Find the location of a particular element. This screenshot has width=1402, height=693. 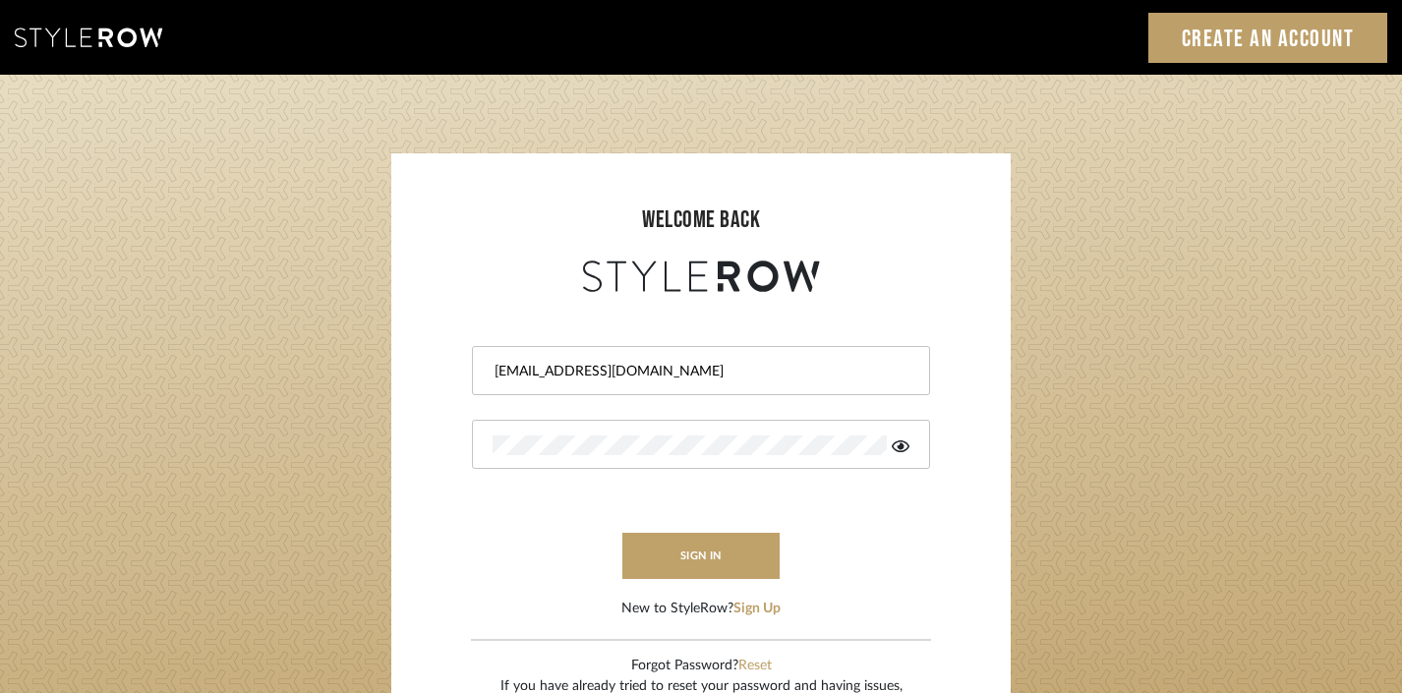

input: Email Address is located at coordinates (698, 372).